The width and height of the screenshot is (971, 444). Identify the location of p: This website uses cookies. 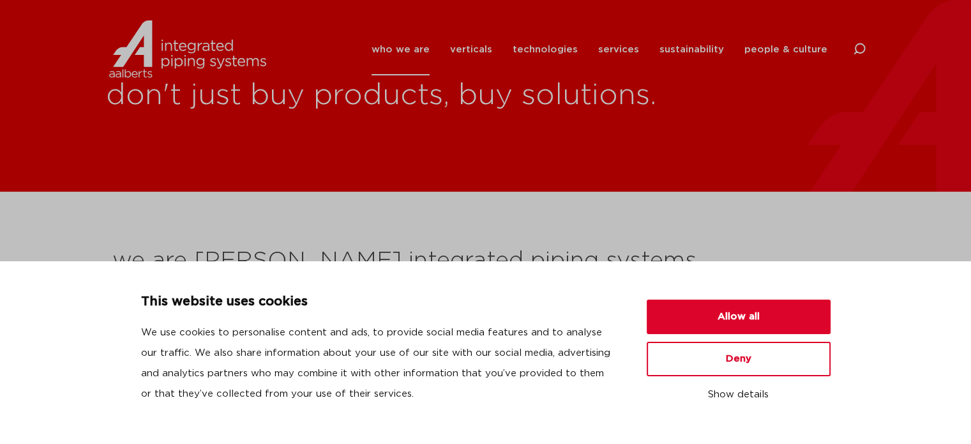
(379, 302).